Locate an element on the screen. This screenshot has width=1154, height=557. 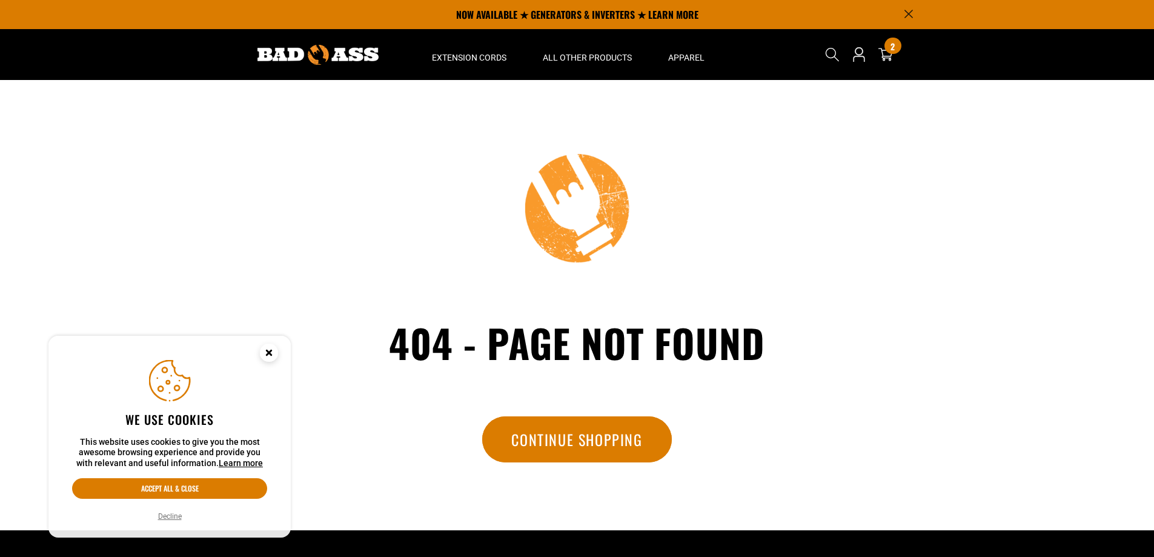
h2: We use cookies is located at coordinates (170, 419).